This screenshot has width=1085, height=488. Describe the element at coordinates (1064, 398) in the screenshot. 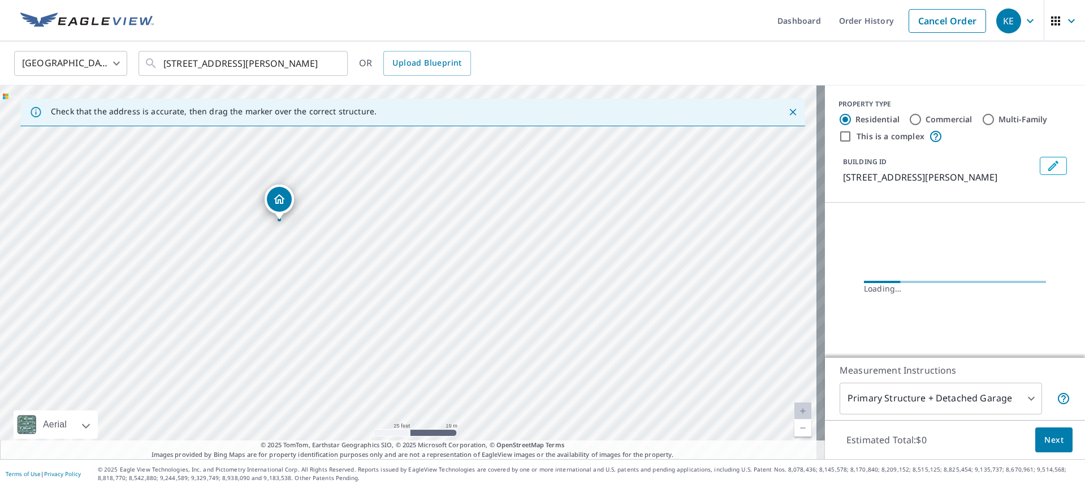

I see `span: Your report will include the primary structure and a detached garage if one exists.` at that location.